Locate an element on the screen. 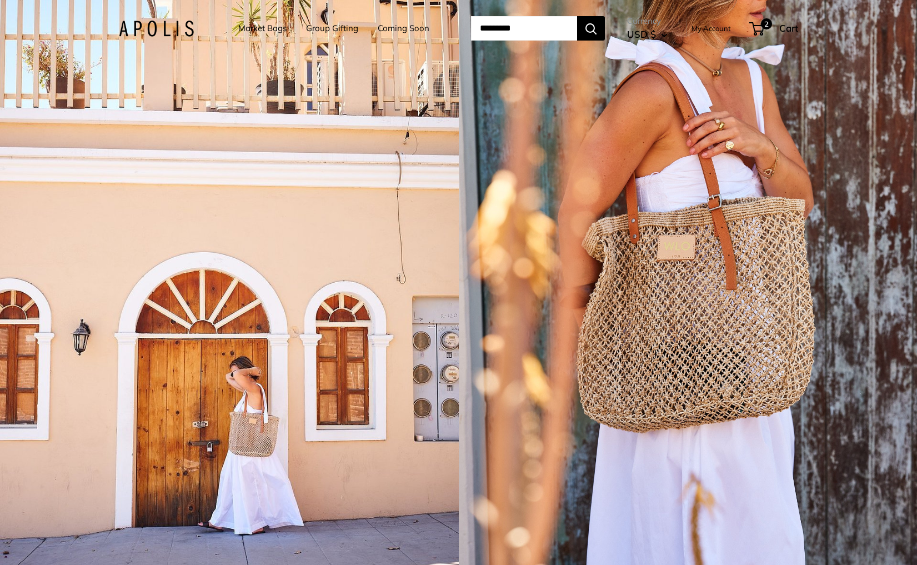 This screenshot has width=917, height=565. img: Apolis is located at coordinates (156, 28).